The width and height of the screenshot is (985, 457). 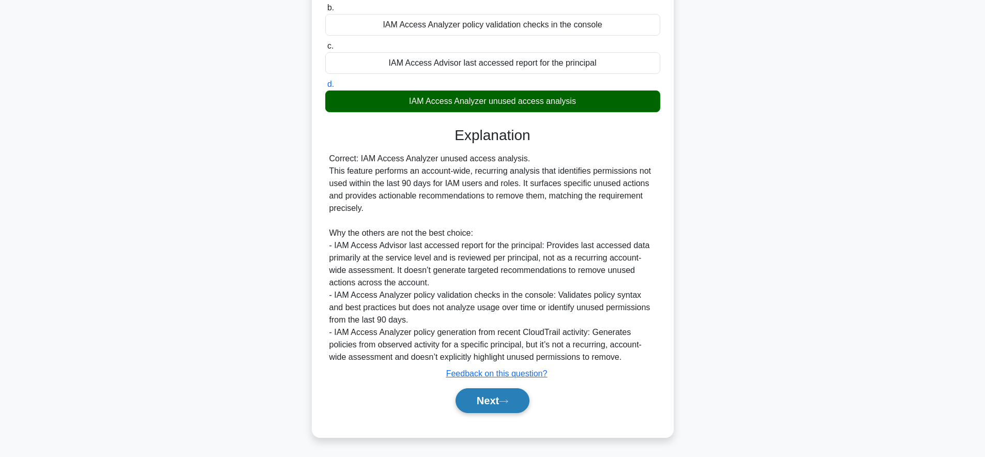 I want to click on span: c., so click(x=330, y=45).